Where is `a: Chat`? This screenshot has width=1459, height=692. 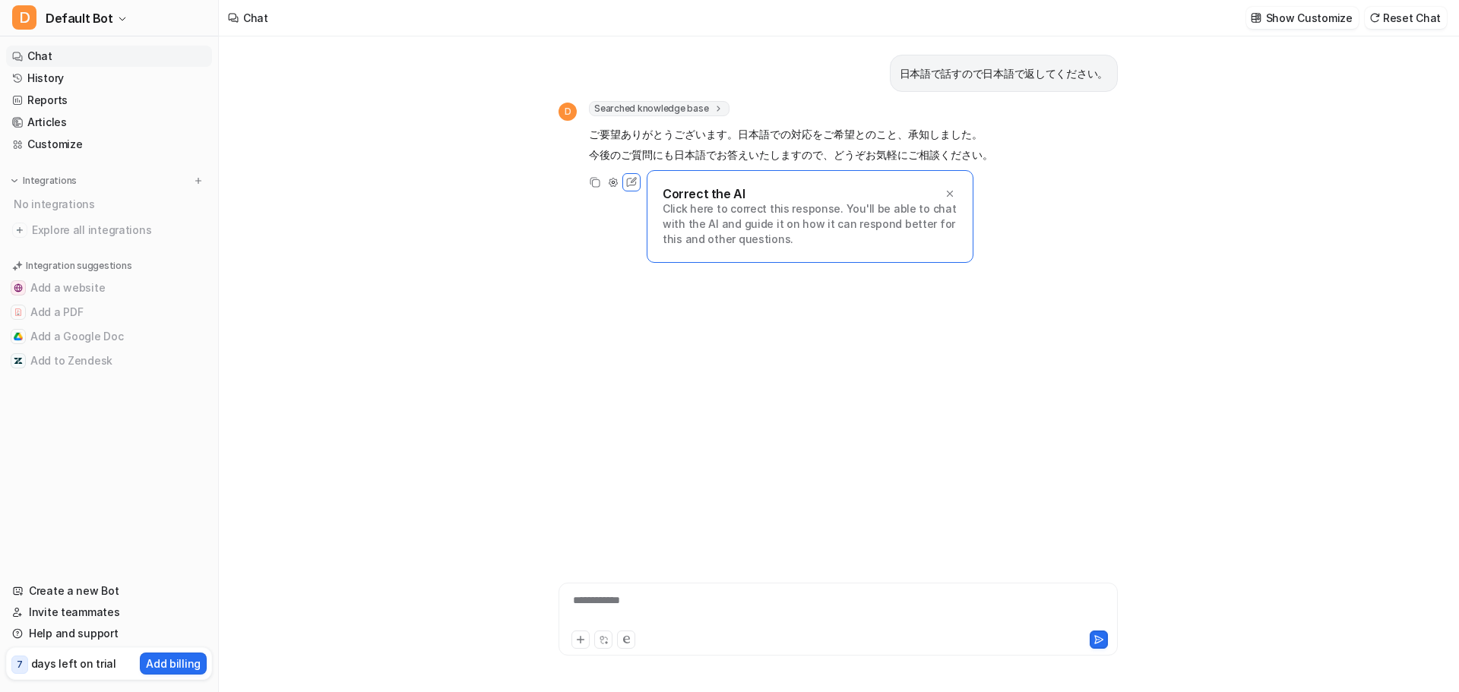 a: Chat is located at coordinates (109, 56).